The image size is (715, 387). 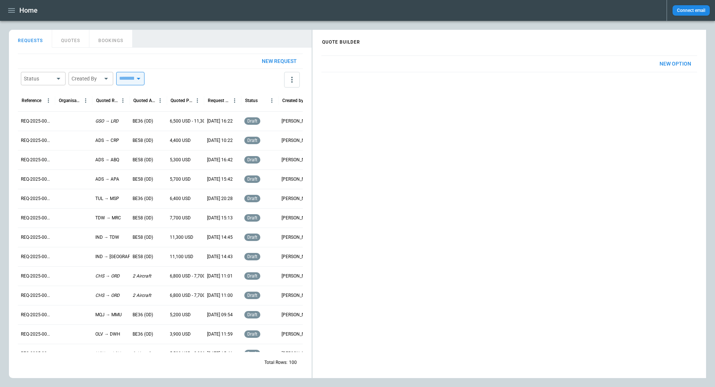 I want to click on p: REQ-2025-000247, so click(x=36, y=198).